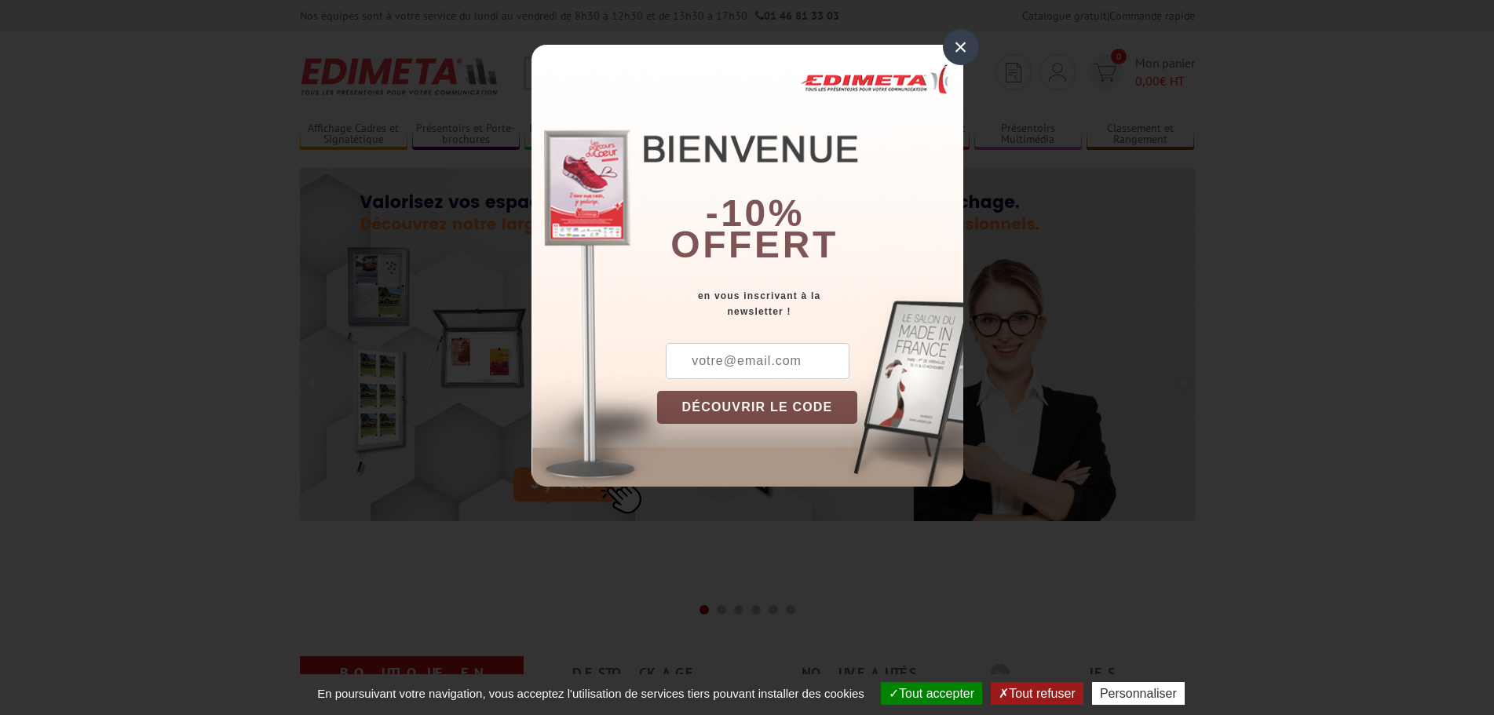 The height and width of the screenshot is (715, 1494). Describe the element at coordinates (810, 304) in the screenshot. I see `div: en vous inscrivant à la newsletter !` at that location.